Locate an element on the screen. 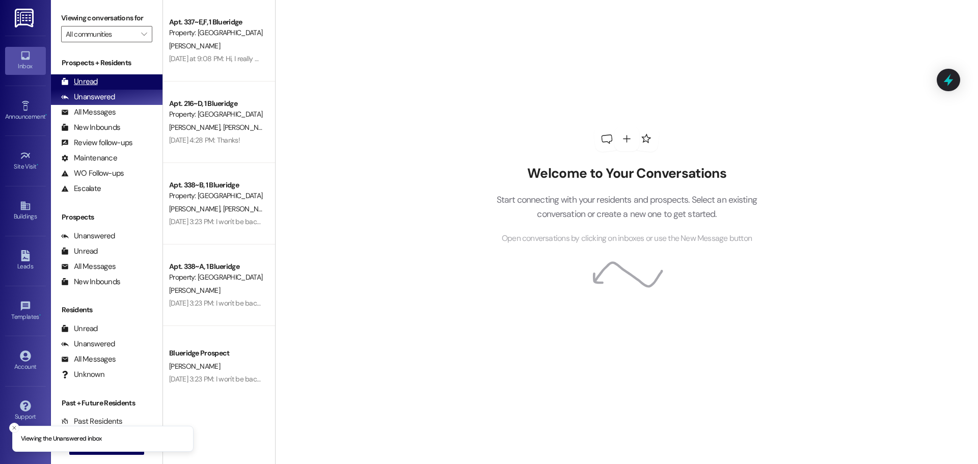  div: Review follow-ups is located at coordinates (97, 143).